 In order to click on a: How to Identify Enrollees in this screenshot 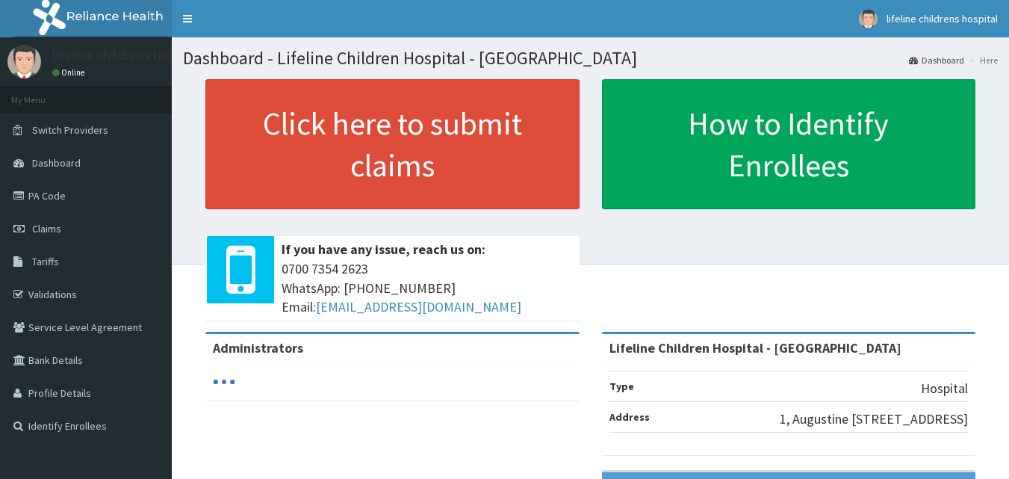, I will do `click(789, 144)`.